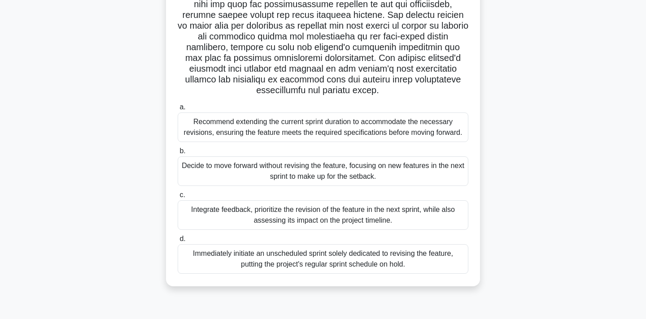 This screenshot has height=319, width=646. Describe the element at coordinates (323, 215) in the screenshot. I see `div: Integrate feedback, prioritize the revision of the feature in the next sprint, while also assessi...` at that location.